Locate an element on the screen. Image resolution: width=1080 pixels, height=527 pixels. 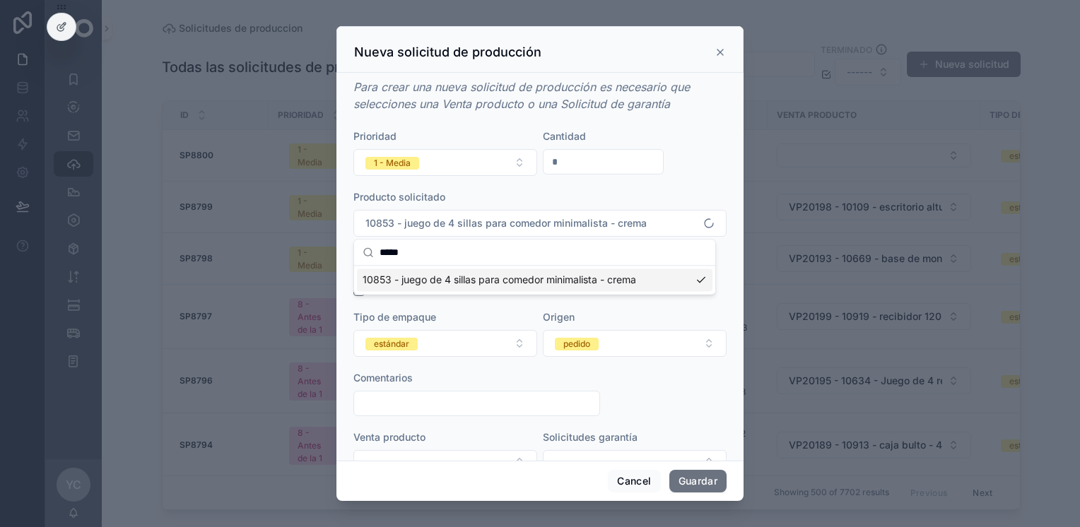
div: pedido is located at coordinates (577, 344).